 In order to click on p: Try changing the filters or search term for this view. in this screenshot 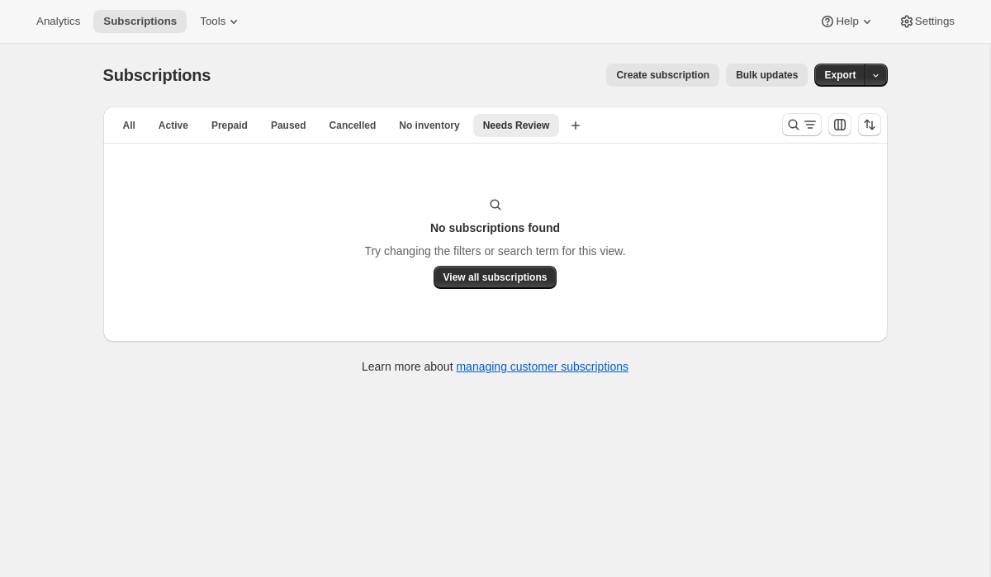, I will do `click(495, 251)`.